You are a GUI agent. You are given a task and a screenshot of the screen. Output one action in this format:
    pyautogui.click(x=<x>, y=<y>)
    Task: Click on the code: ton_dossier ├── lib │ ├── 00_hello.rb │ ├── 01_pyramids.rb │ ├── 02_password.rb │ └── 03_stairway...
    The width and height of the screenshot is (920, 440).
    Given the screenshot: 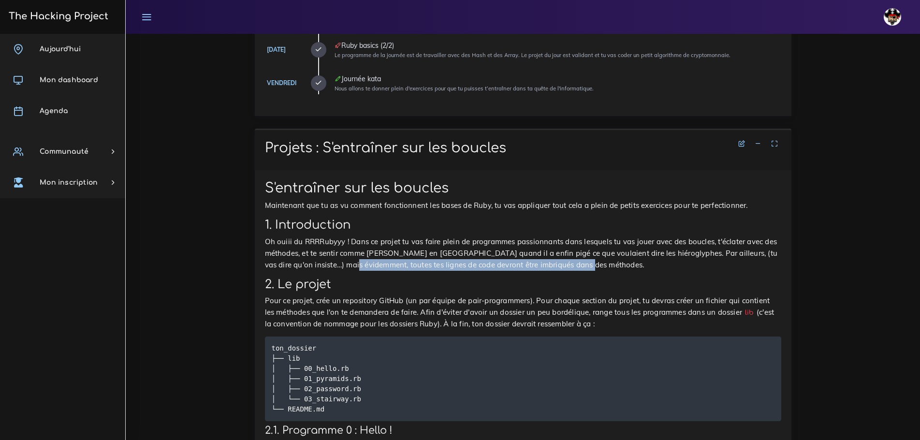 What is the action you would take?
    pyautogui.click(x=316, y=379)
    